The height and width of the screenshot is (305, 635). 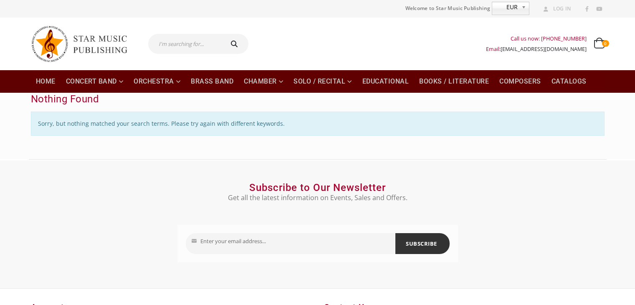 What do you see at coordinates (157, 81) in the screenshot?
I see `a: Orchestra` at bounding box center [157, 81].